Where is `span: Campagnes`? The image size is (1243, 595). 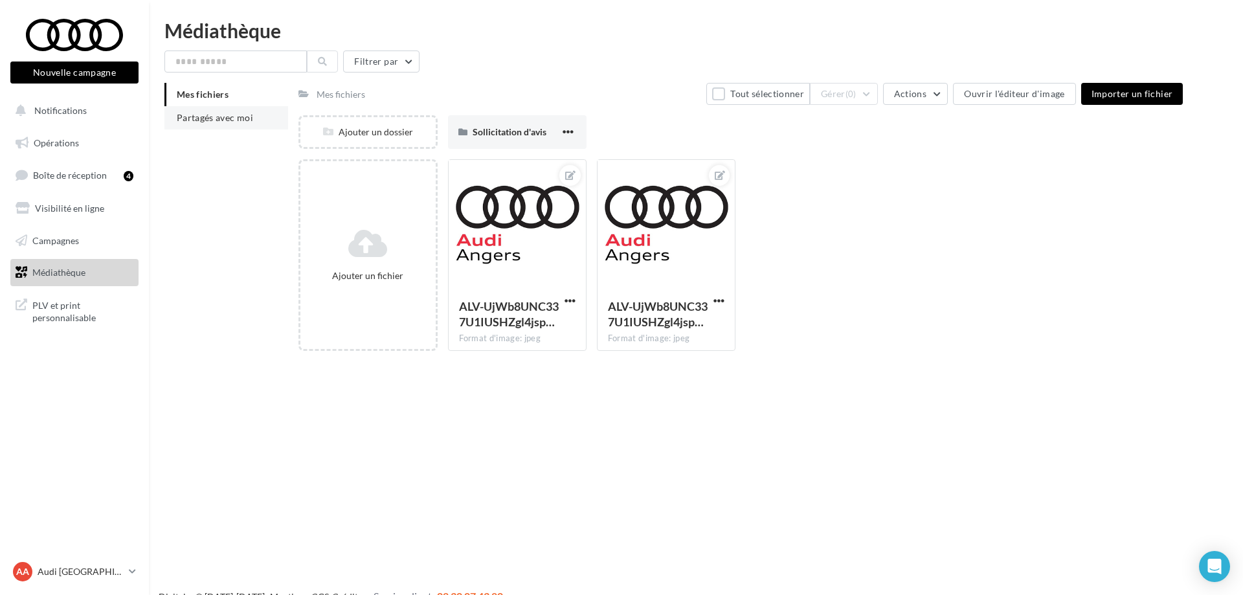
span: Campagnes is located at coordinates (56, 240).